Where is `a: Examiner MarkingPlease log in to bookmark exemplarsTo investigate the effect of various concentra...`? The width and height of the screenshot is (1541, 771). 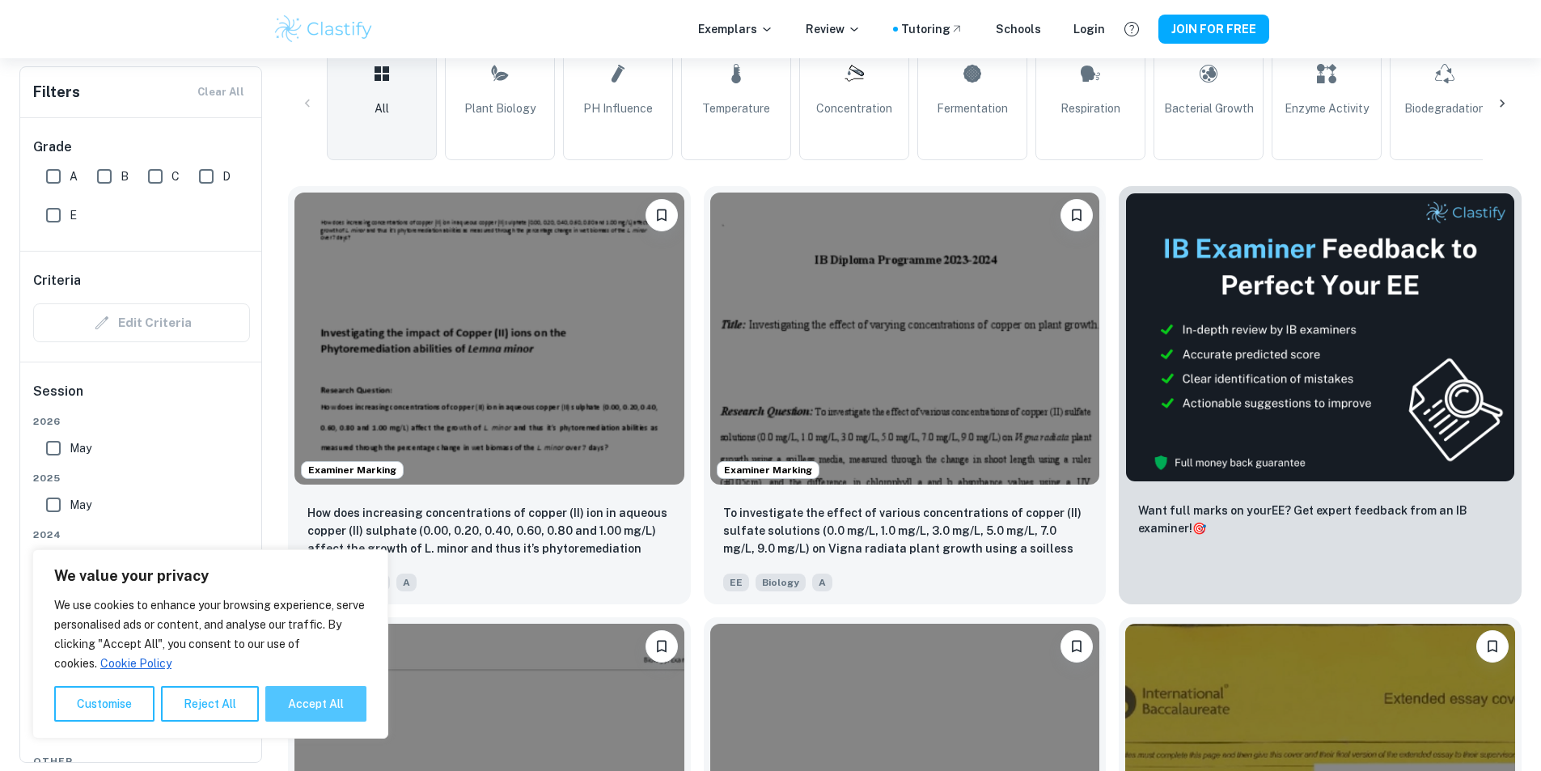 a: Examiner MarkingPlease log in to bookmark exemplarsTo investigate the effect of various concentra... is located at coordinates (905, 395).